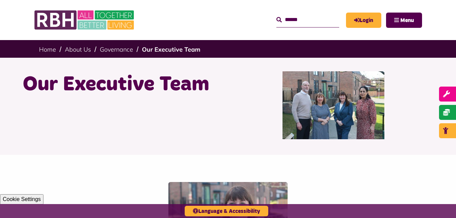  Describe the element at coordinates (85, 20) in the screenshot. I see `img: RBH` at that location.